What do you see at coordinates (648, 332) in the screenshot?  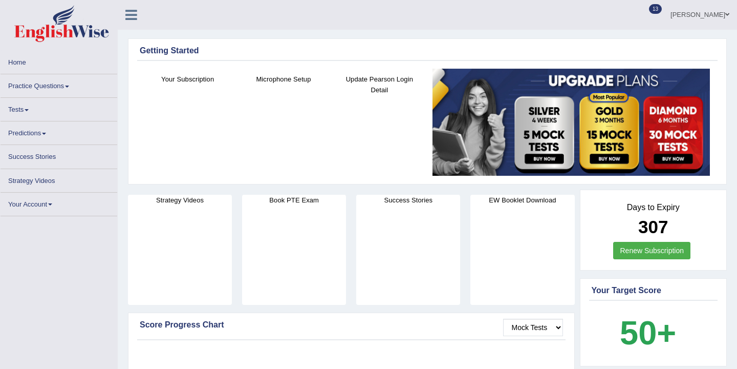 I see `b: 50+` at bounding box center [648, 332].